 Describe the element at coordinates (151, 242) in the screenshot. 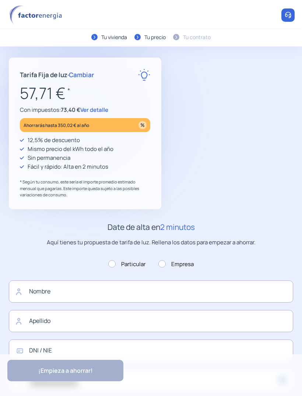

I see `p: Aquí tienes tu propuesta de tarifa de luz. Rellena los datos para empezar a ahorrar.` at that location.